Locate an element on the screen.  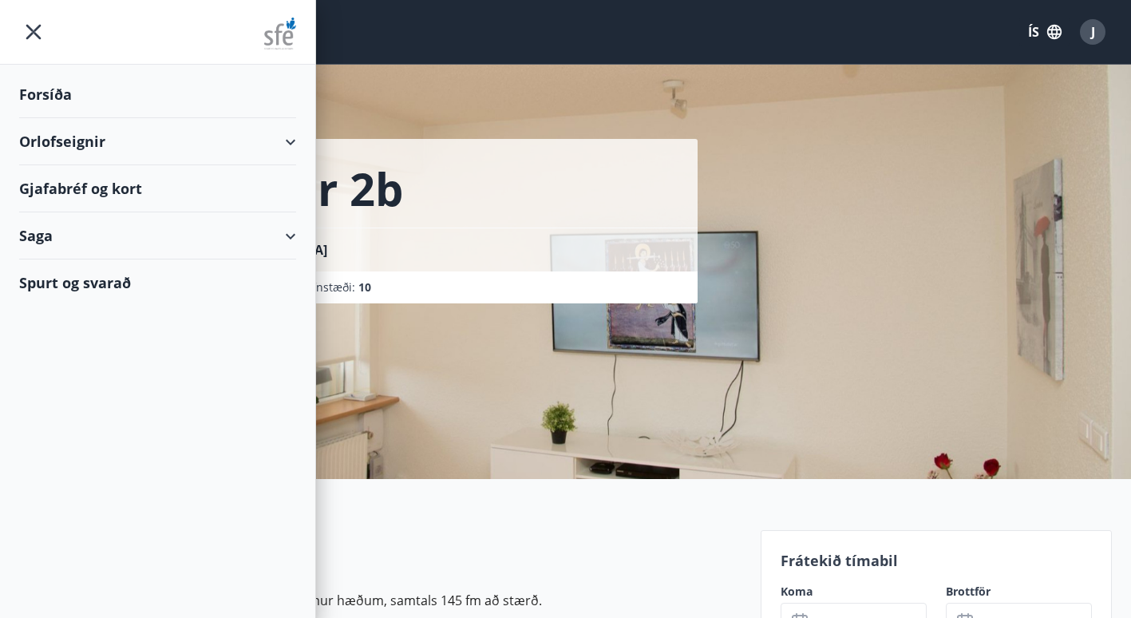
h2: Upplýsingar is located at coordinates (380, 554).